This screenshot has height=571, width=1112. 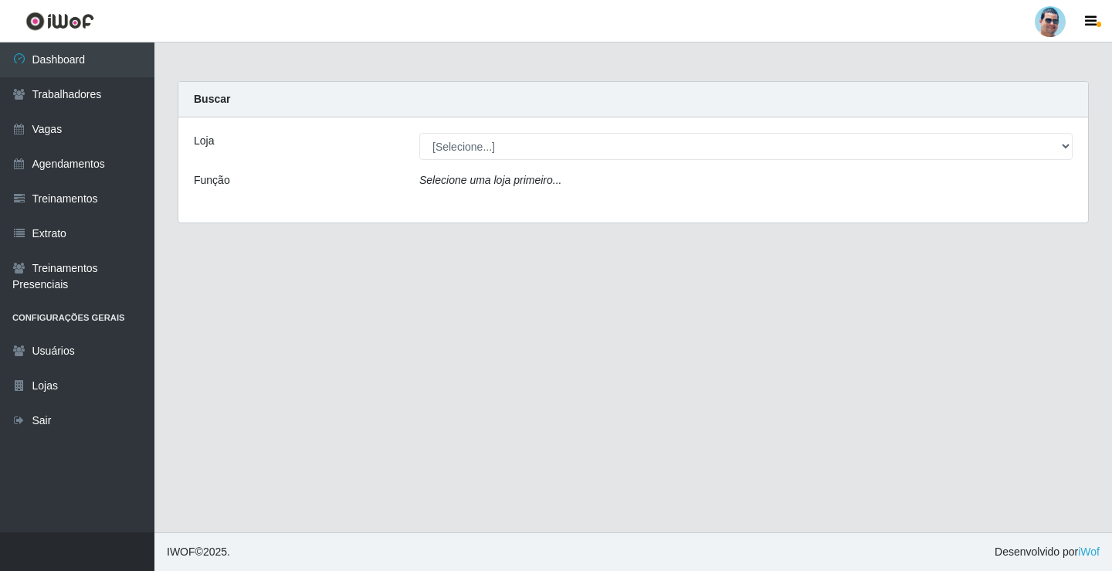 I want to click on a: iWof, so click(x=1089, y=551).